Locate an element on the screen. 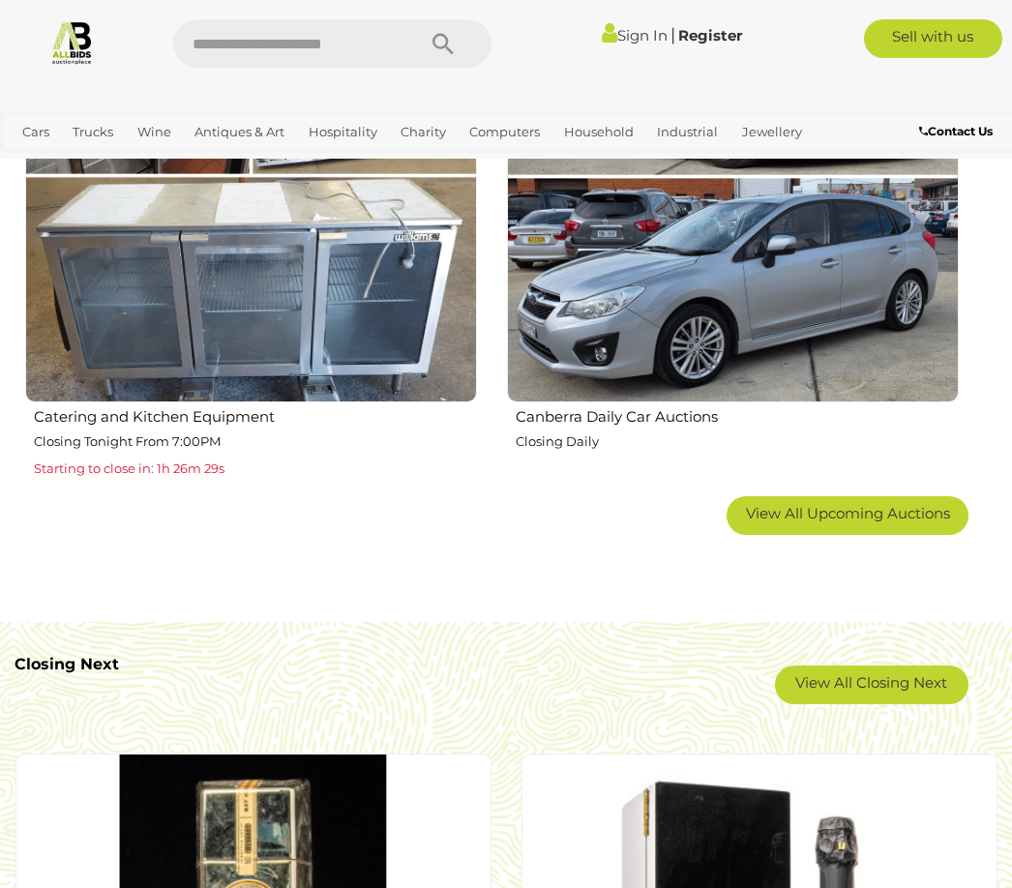 The width and height of the screenshot is (1012, 888). span: Starting to close in: 1h 26m 29s is located at coordinates (129, 468).